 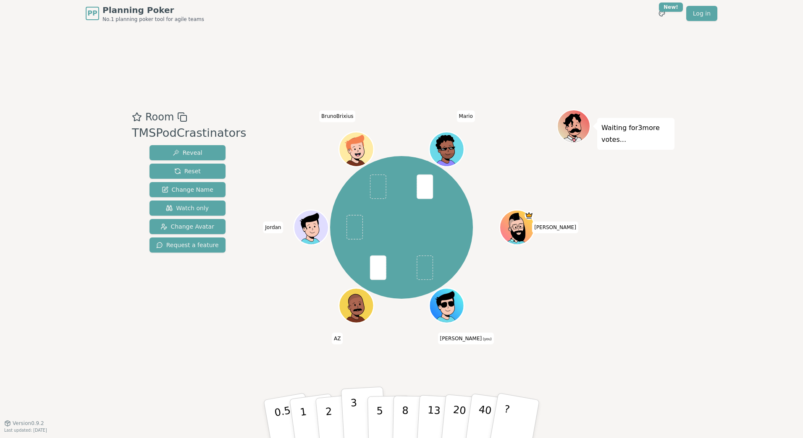 What do you see at coordinates (187, 190) in the screenshot?
I see `button: Change Name` at bounding box center [187, 190].